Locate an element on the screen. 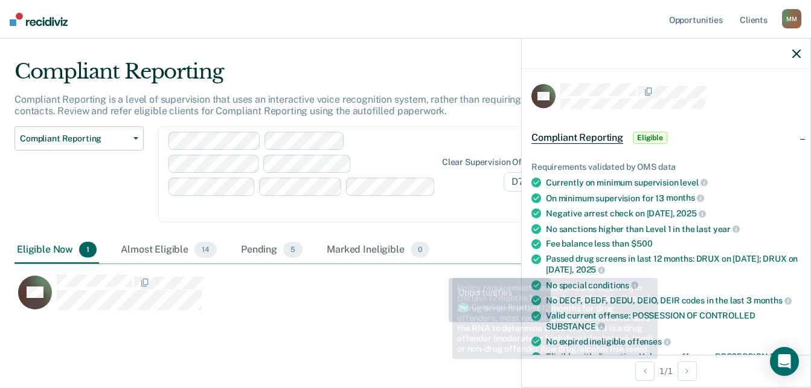 The width and height of the screenshot is (811, 388). div: No special is located at coordinates (673, 285).